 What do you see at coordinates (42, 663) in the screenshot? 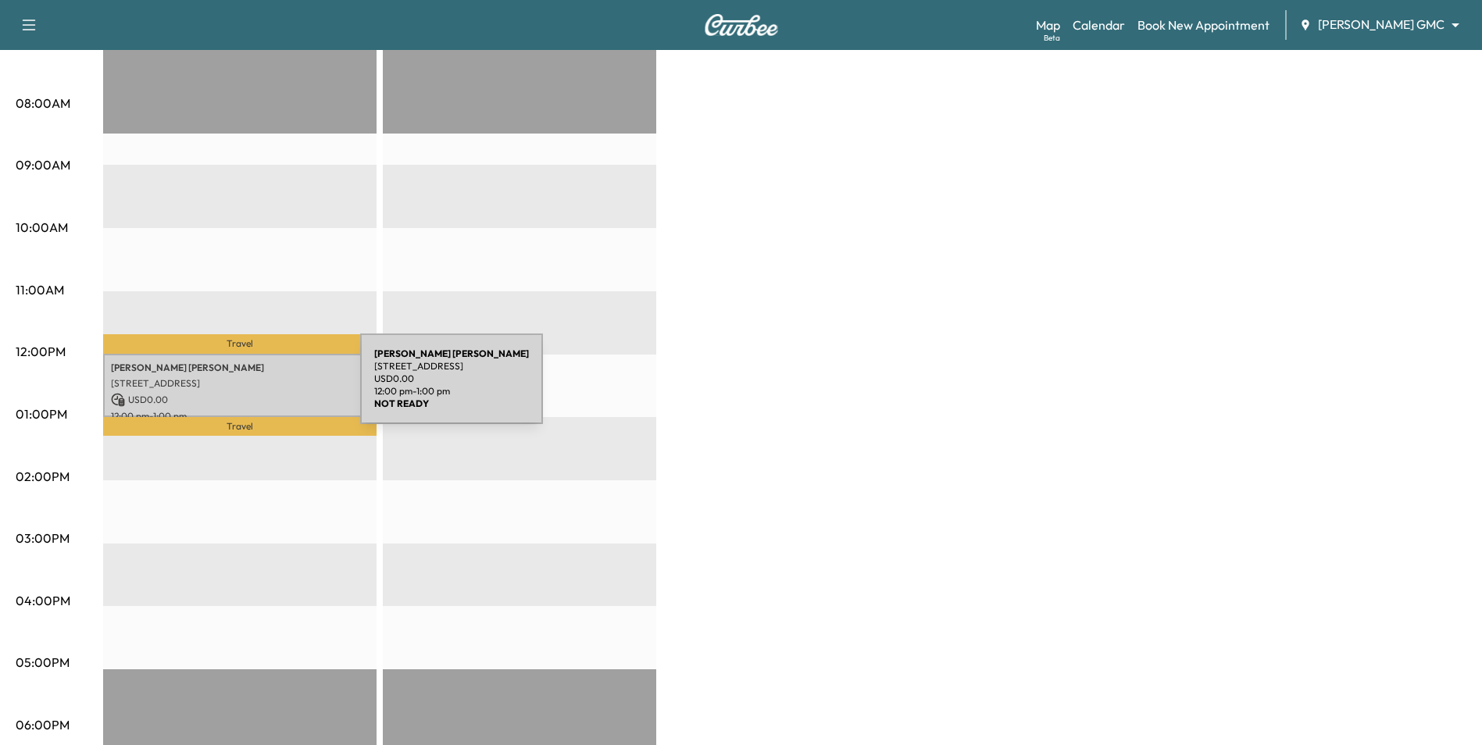
I see `p: 05:00PM` at bounding box center [42, 663].